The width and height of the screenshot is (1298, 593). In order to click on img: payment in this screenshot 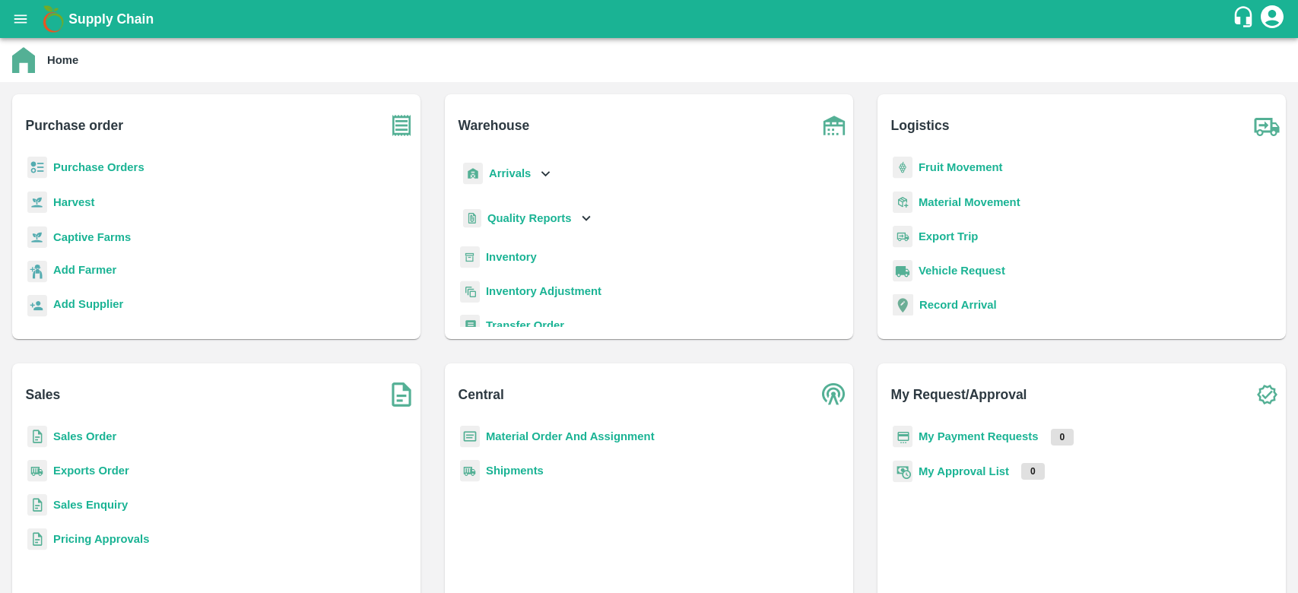, I will do `click(903, 437)`.